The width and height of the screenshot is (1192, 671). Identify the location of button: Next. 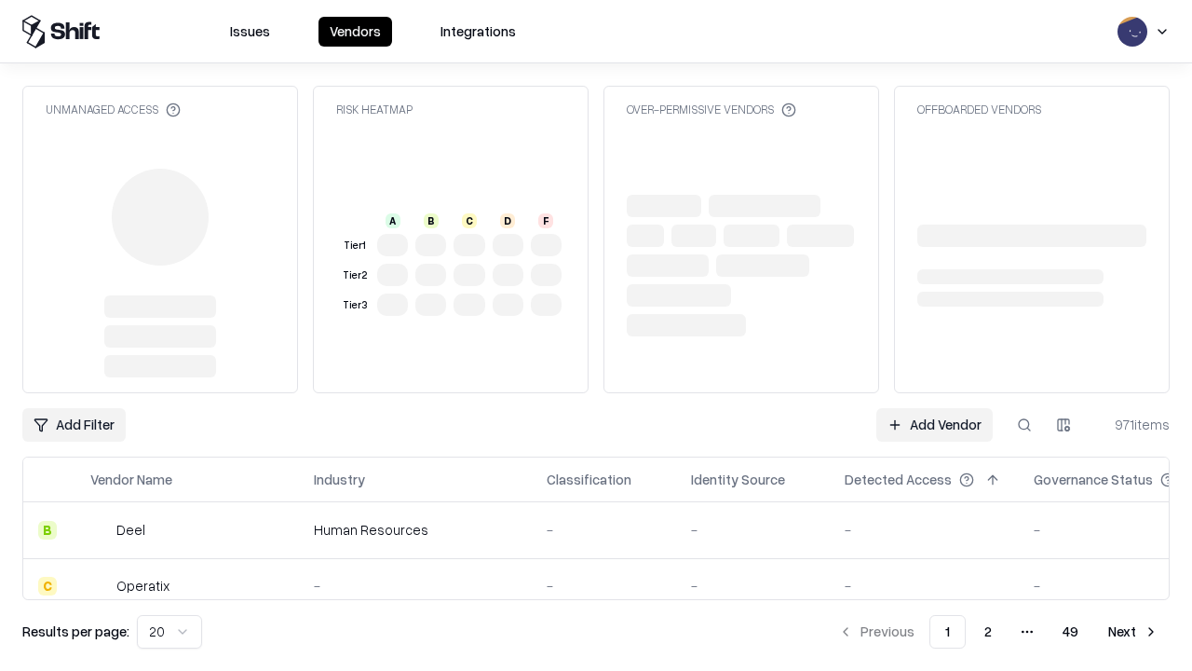
(1134, 632).